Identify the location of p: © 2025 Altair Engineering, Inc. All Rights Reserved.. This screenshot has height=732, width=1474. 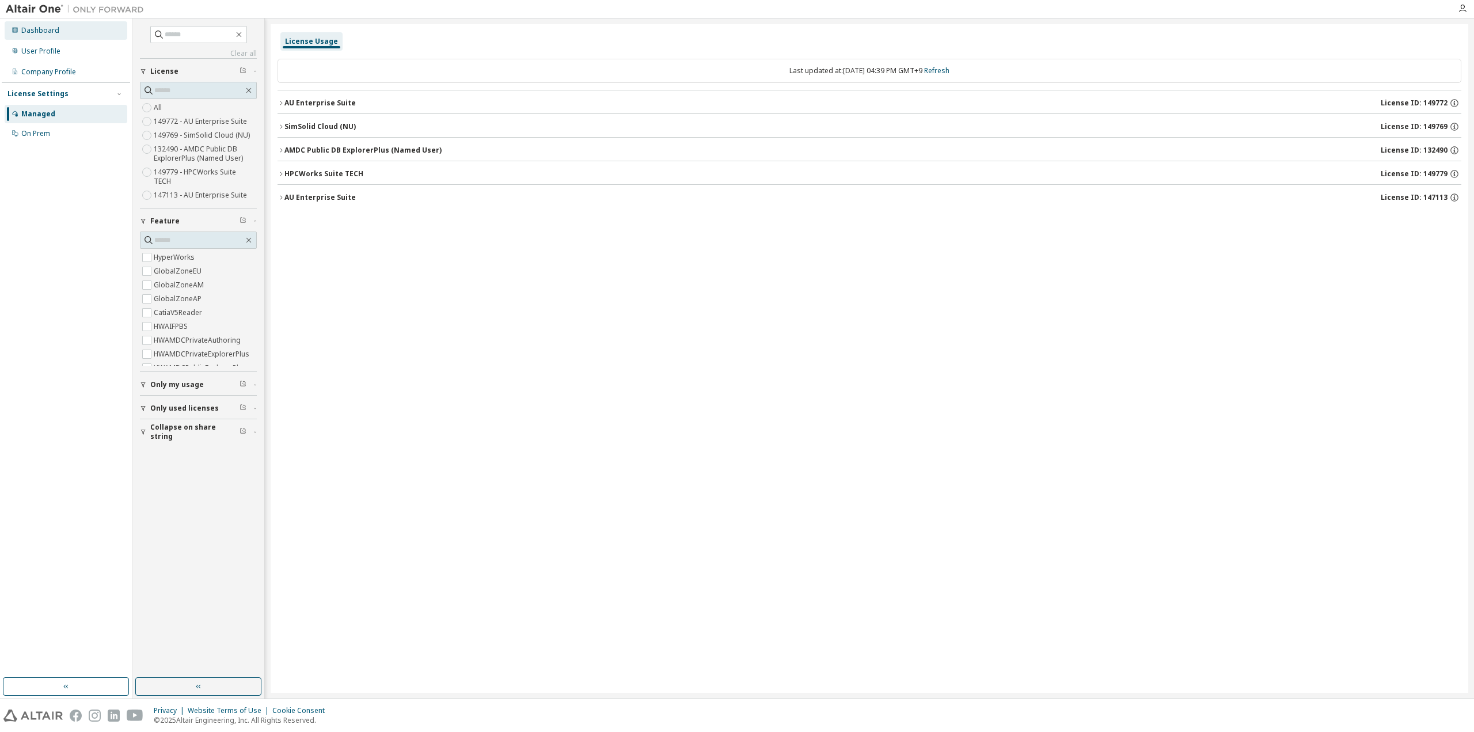
(242, 720).